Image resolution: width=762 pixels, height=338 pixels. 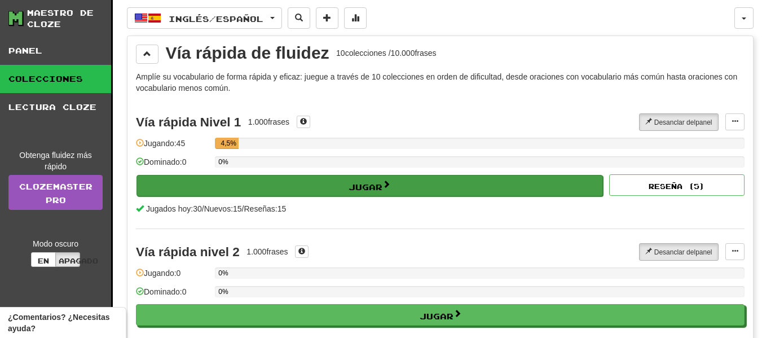 I want to click on font: 10.000, so click(x=403, y=53).